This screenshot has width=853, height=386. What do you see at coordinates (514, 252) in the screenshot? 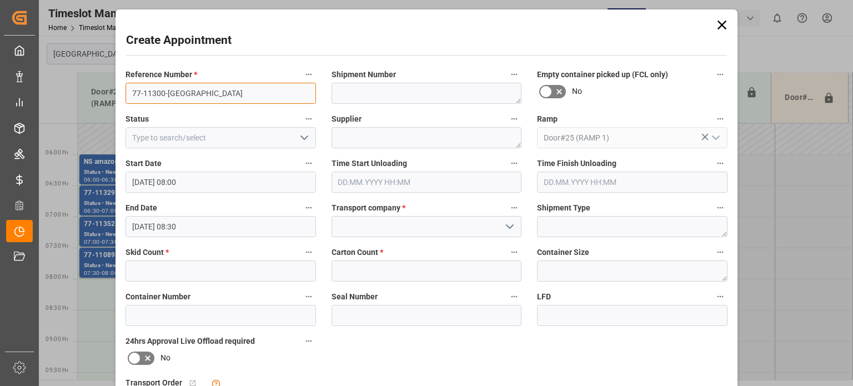
I see `button: Carton Count *` at bounding box center [514, 252].